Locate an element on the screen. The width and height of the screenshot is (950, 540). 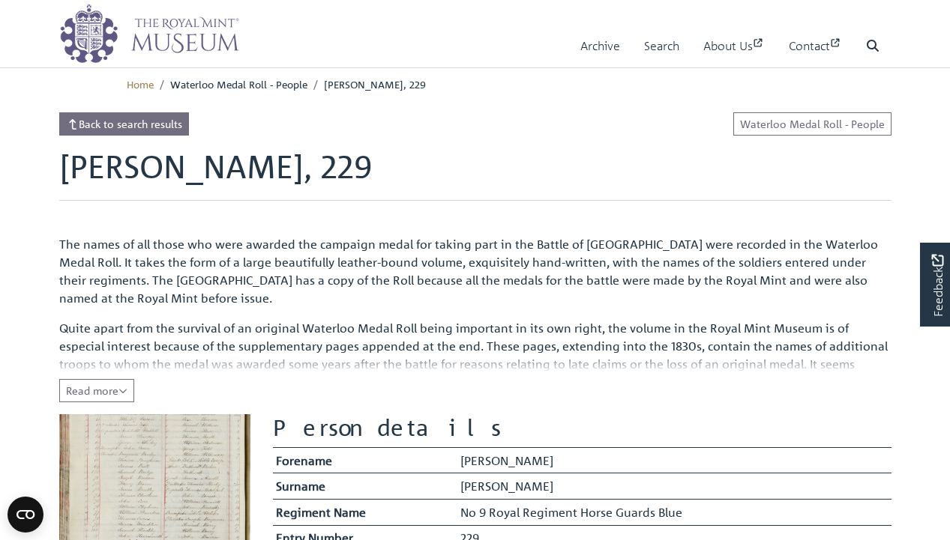
span: Feedback is located at coordinates (937, 286).